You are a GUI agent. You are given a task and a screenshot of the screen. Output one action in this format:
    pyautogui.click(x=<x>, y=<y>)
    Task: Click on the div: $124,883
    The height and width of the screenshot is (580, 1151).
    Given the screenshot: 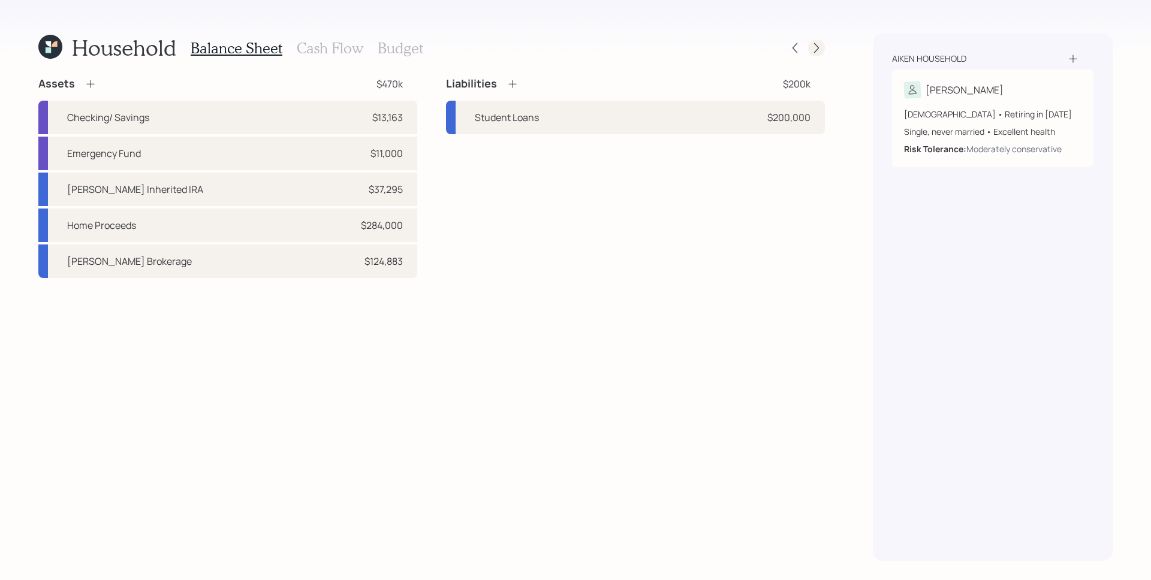 What is the action you would take?
    pyautogui.click(x=384, y=261)
    